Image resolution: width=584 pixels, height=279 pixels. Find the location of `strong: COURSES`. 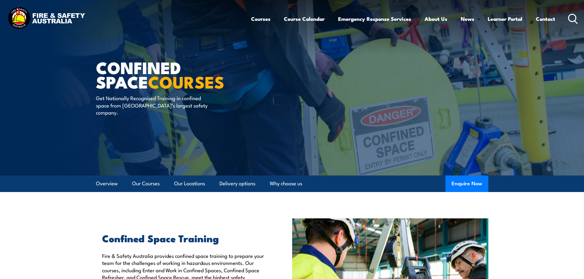

strong: COURSES is located at coordinates (186, 81).